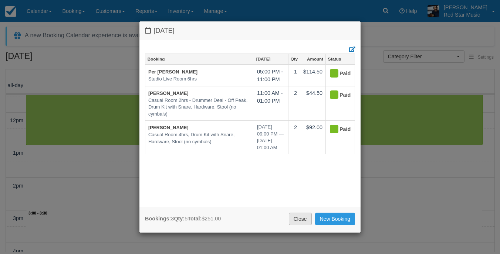 Image resolution: width=500 pixels, height=254 pixels. I want to click on em: Casual Room 4hrs, Drum Kit with Snare, Hardware, Stool (no cymbals), so click(199, 138).